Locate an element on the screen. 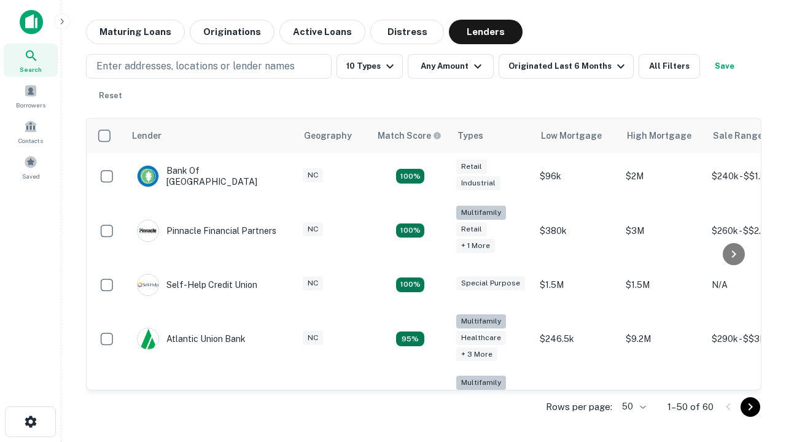 The width and height of the screenshot is (786, 442). td: $380k is located at coordinates (577, 230).